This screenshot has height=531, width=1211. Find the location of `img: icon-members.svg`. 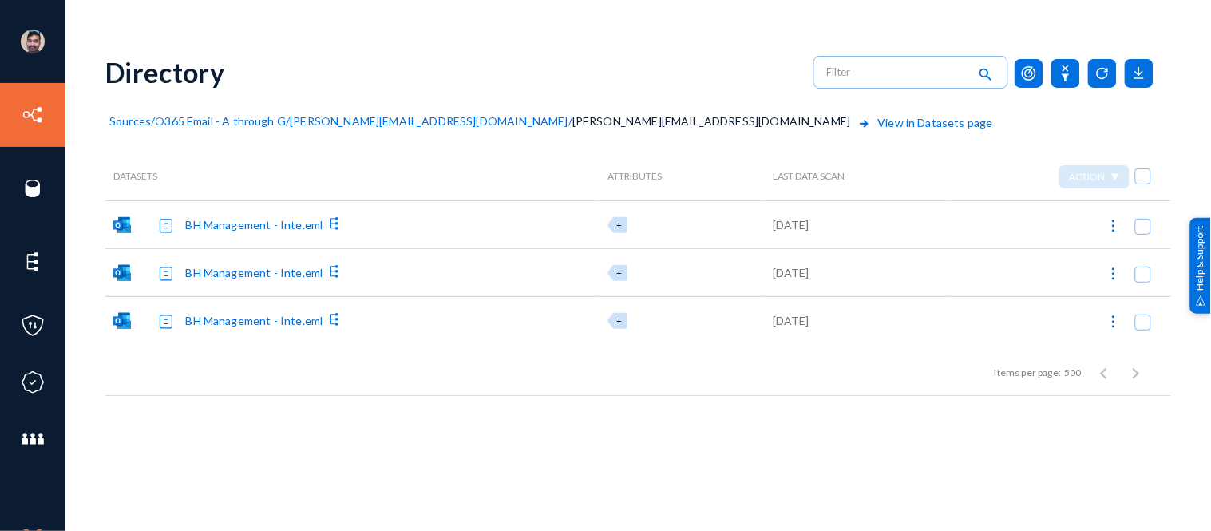

img: icon-members.svg is located at coordinates (33, 439).